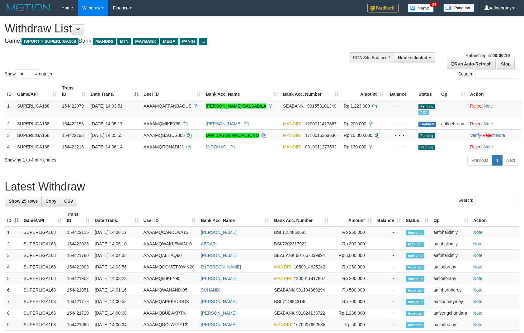 The width and height of the screenshot is (524, 333). I want to click on td: 5, so click(13, 278).